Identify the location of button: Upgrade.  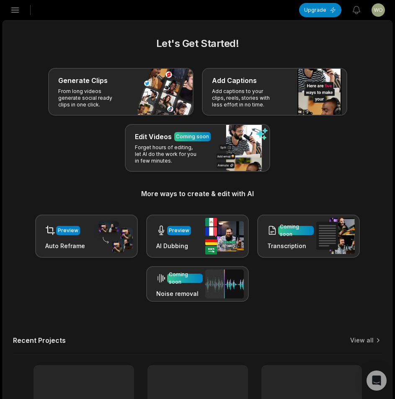
(320, 10).